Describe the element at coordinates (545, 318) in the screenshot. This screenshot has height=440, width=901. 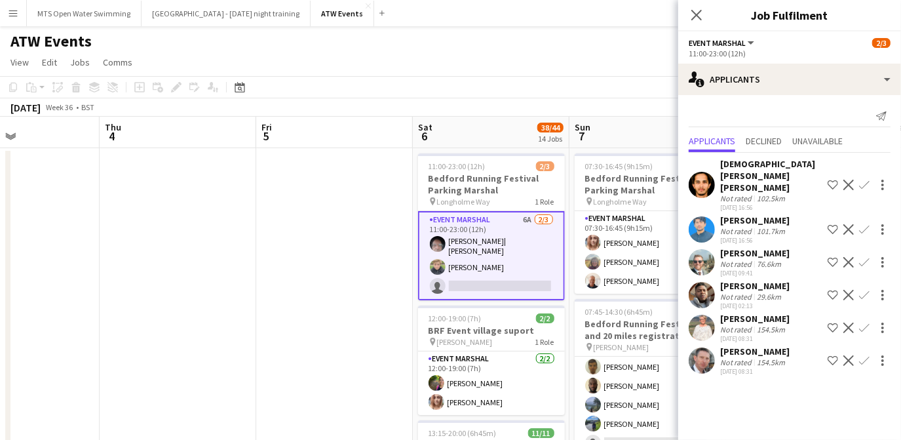
I see `span: 2/2` at that location.